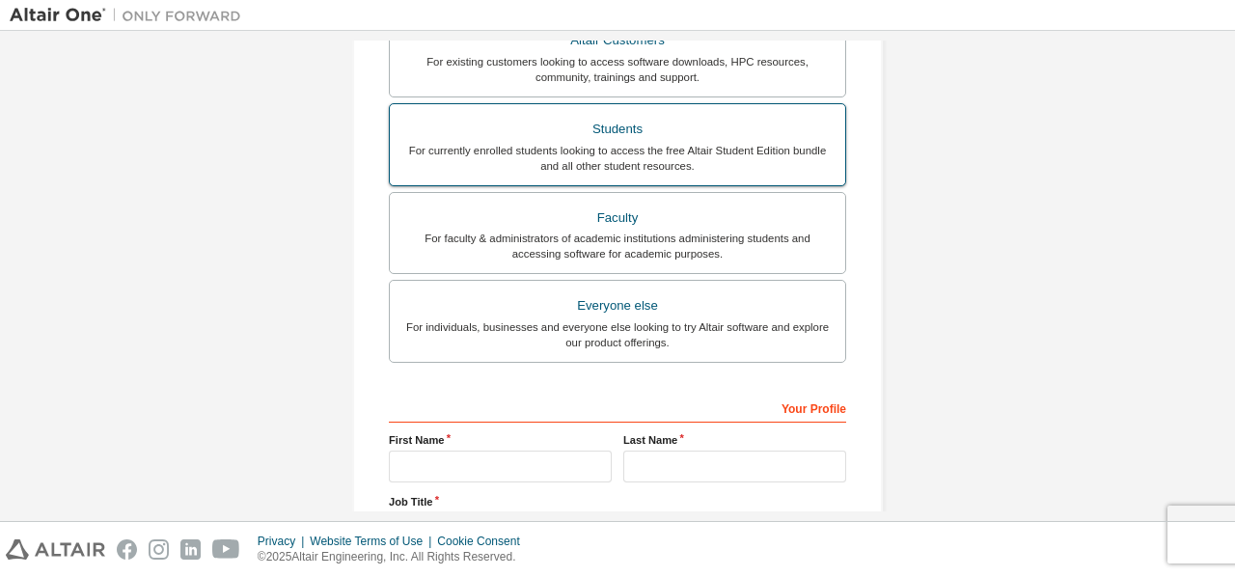 The height and width of the screenshot is (577, 1235). What do you see at coordinates (500, 440) in the screenshot?
I see `label: First Name` at bounding box center [500, 440].